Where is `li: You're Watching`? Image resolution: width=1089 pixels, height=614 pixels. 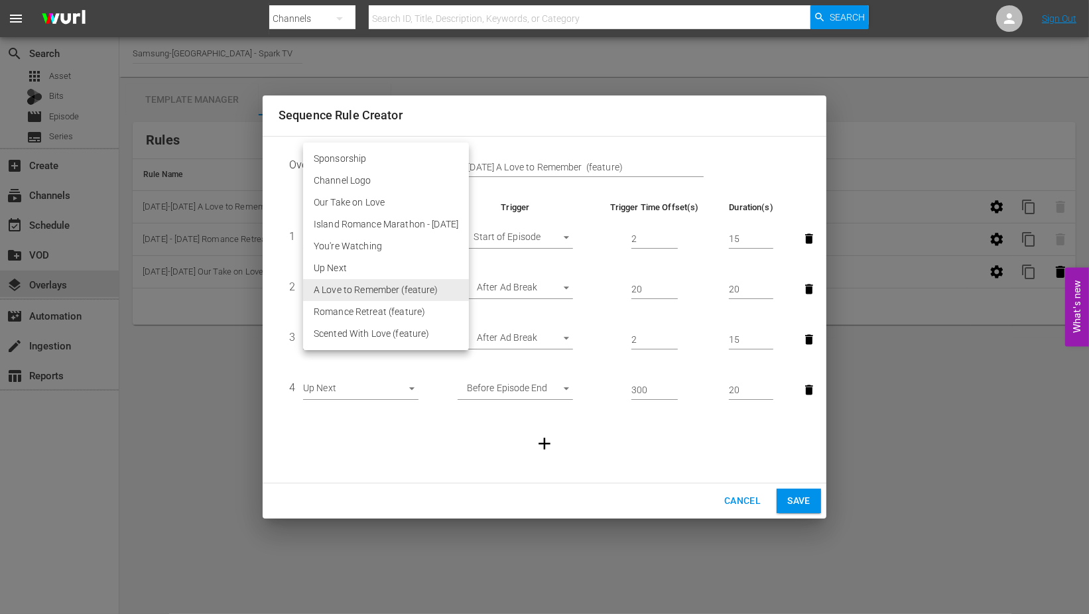
li: You're Watching is located at coordinates (386, 246).